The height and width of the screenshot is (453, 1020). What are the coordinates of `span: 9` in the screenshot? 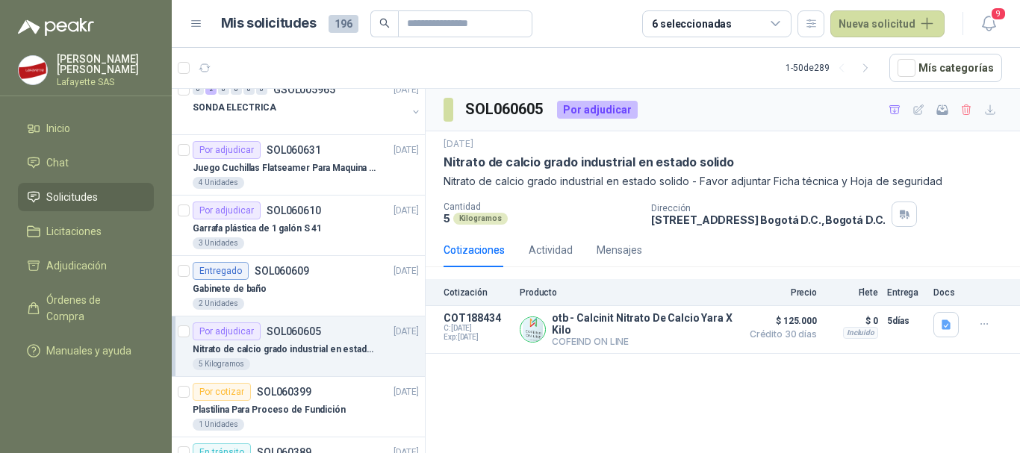 It's located at (998, 13).